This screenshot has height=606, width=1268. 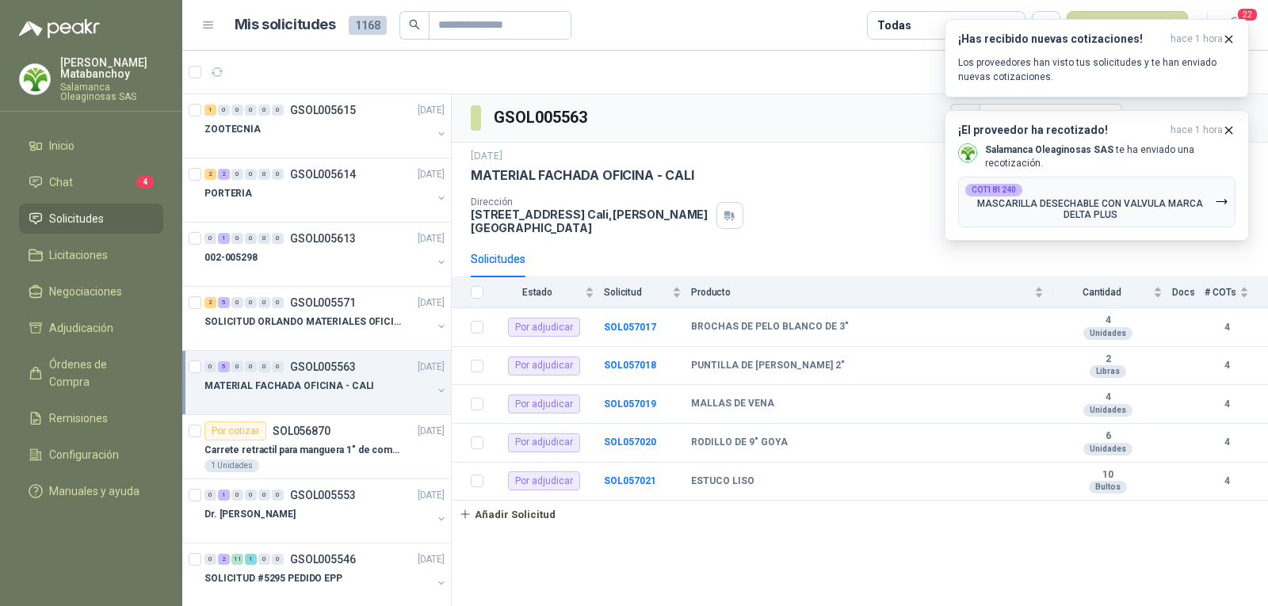 I want to click on b: COT181240, so click(x=994, y=190).